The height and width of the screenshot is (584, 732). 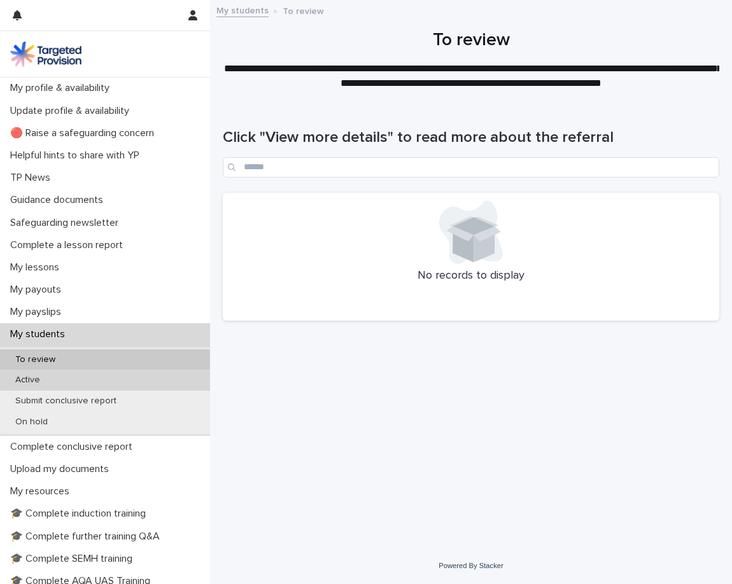 What do you see at coordinates (471, 137) in the screenshot?
I see `h1: Click "View more details" to read more about the referral` at bounding box center [471, 137].